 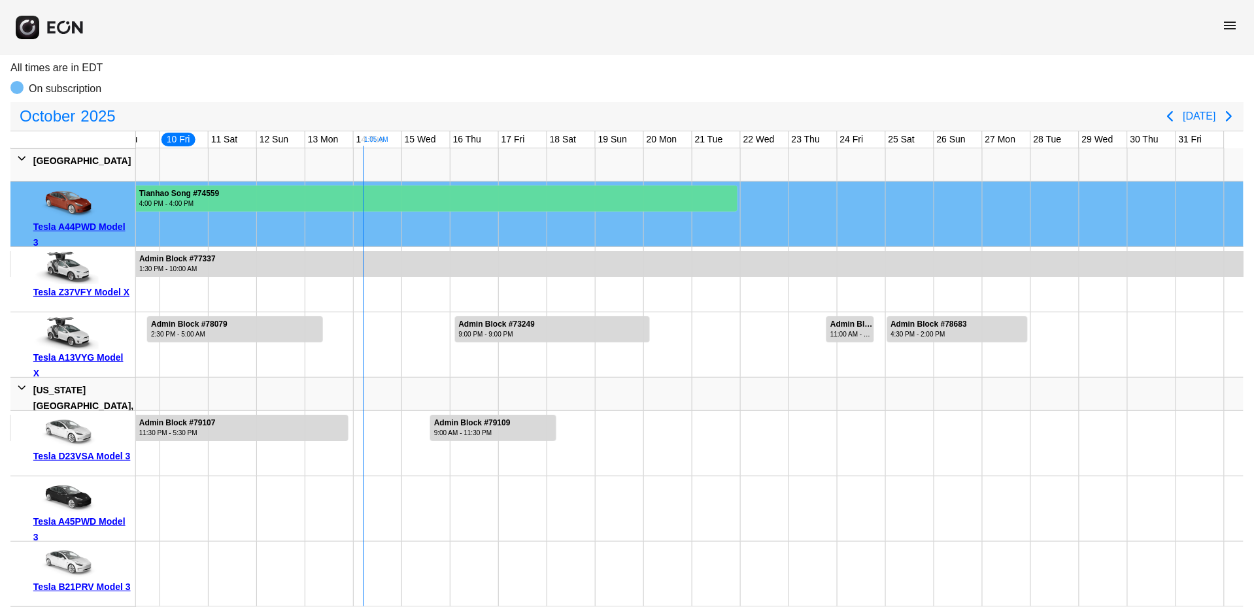 What do you see at coordinates (612, 139) in the screenshot?
I see `div: 19 Sun` at bounding box center [612, 139].